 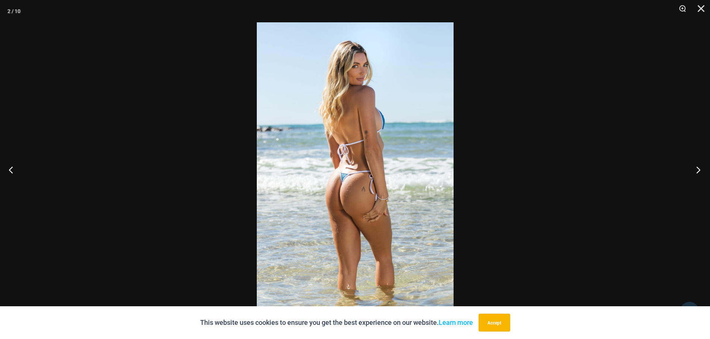 I want to click on button: Next, so click(x=695, y=170).